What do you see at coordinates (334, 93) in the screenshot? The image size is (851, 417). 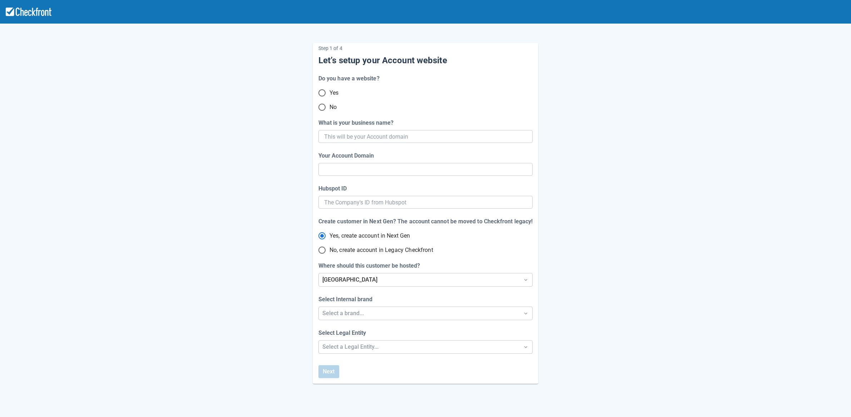 I see `span: Yes` at bounding box center [334, 93].